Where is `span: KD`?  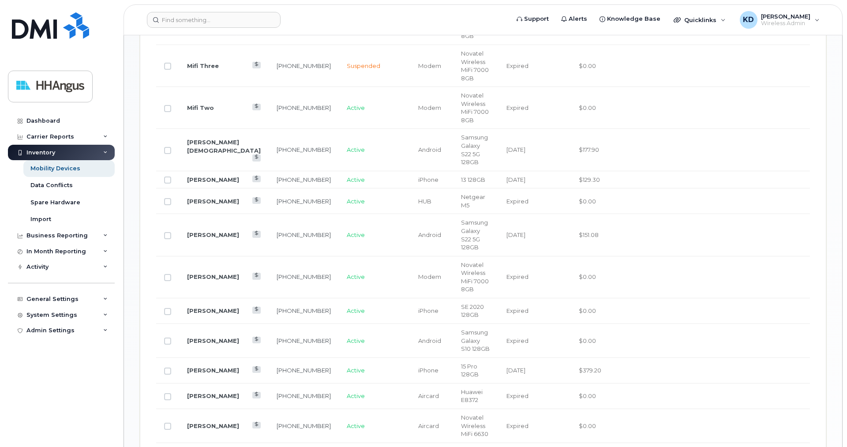
span: KD is located at coordinates (748, 20).